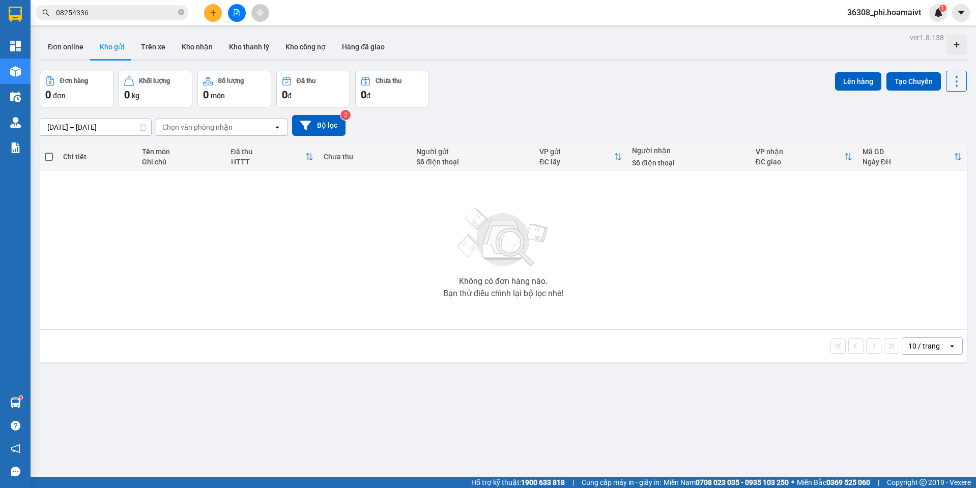 Image resolution: width=976 pixels, height=488 pixels. Describe the element at coordinates (234, 89) in the screenshot. I see `button: Số lượng0món` at that location.